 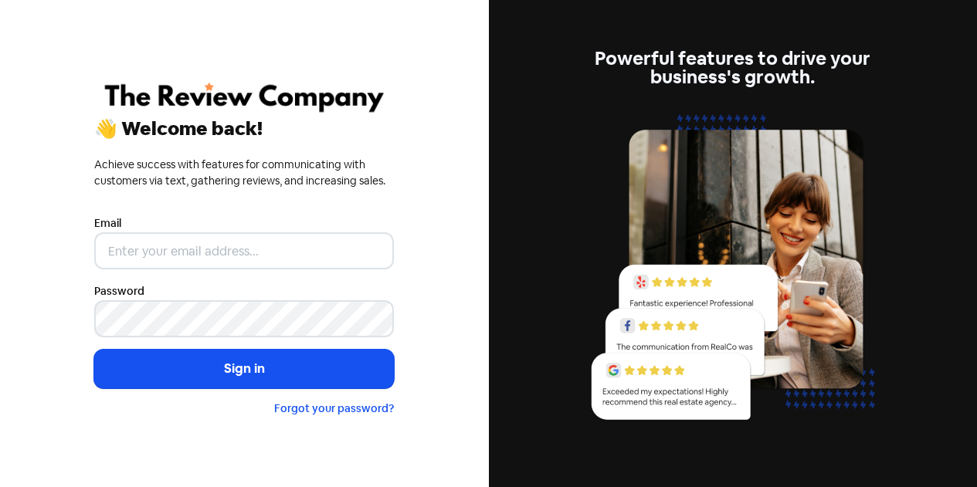 I want to click on label: Password, so click(x=119, y=291).